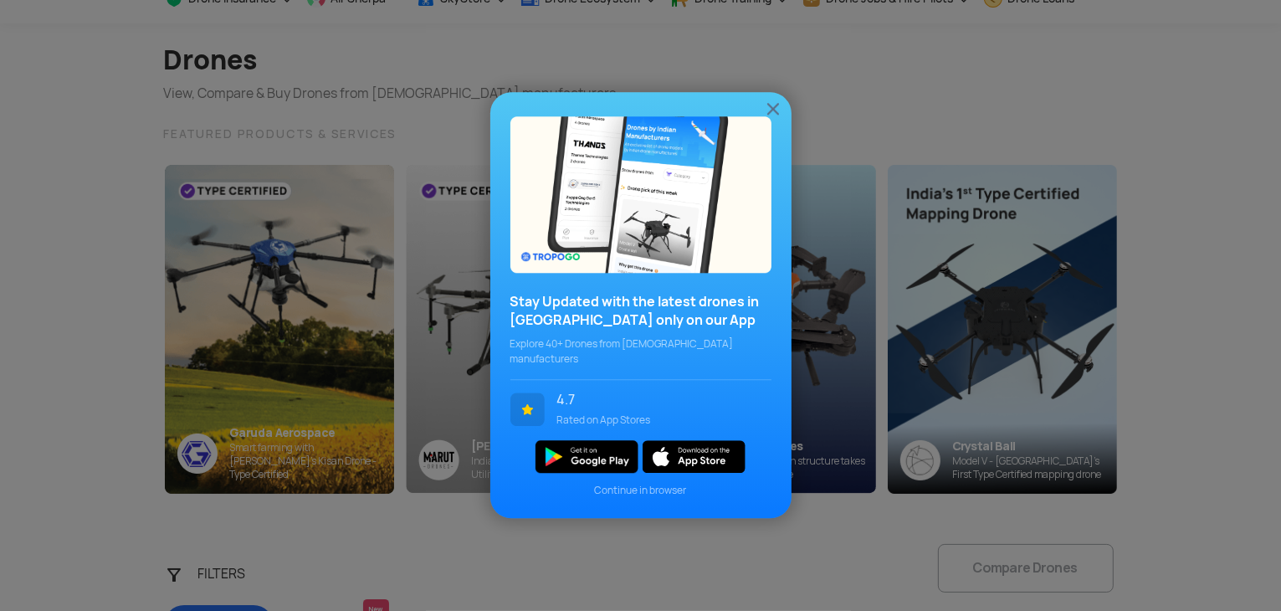 The image size is (1281, 611). What do you see at coordinates (658, 420) in the screenshot?
I see `span: Rated on App Stores` at bounding box center [658, 420].